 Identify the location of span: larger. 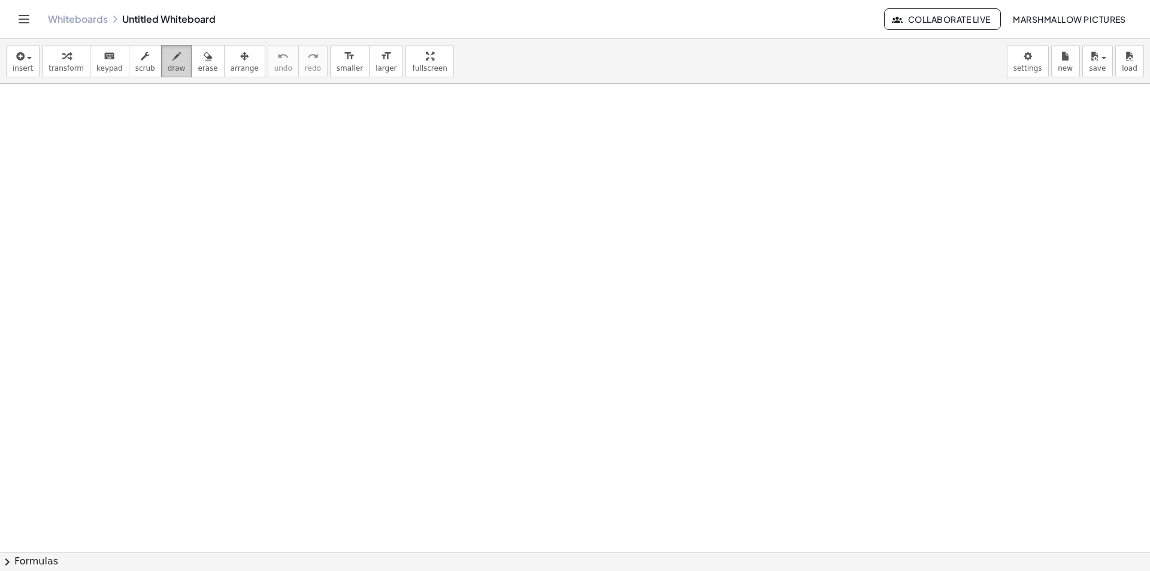
(386, 68).